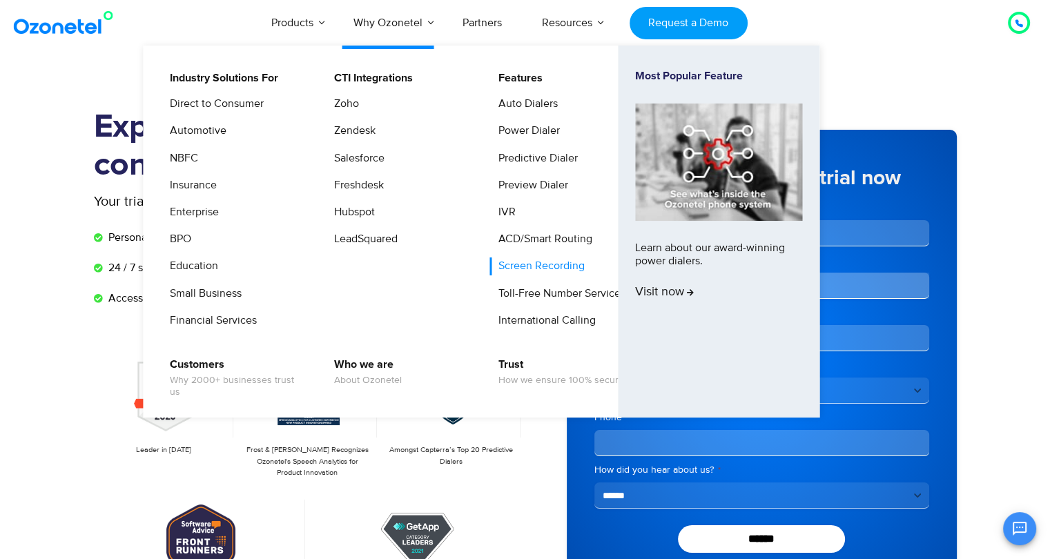 The height and width of the screenshot is (559, 1050). What do you see at coordinates (560, 372) in the screenshot?
I see `a: TrustHow we ensure 100% security` at bounding box center [560, 372].